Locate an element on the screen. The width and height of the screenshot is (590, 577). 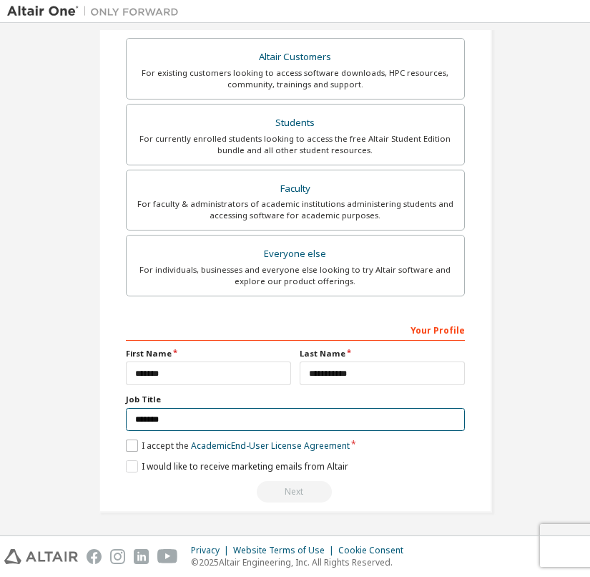
label: First Name is located at coordinates (208, 353).